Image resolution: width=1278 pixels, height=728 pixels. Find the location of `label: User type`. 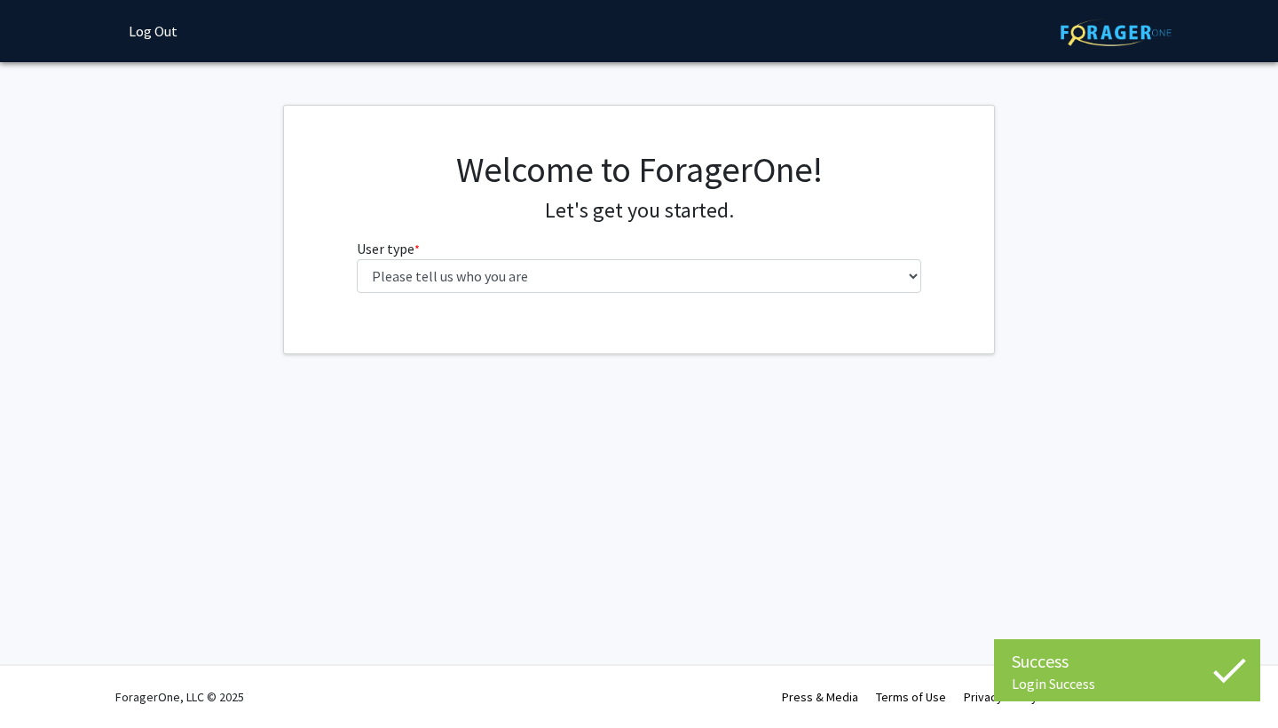

label: User type is located at coordinates (388, 248).